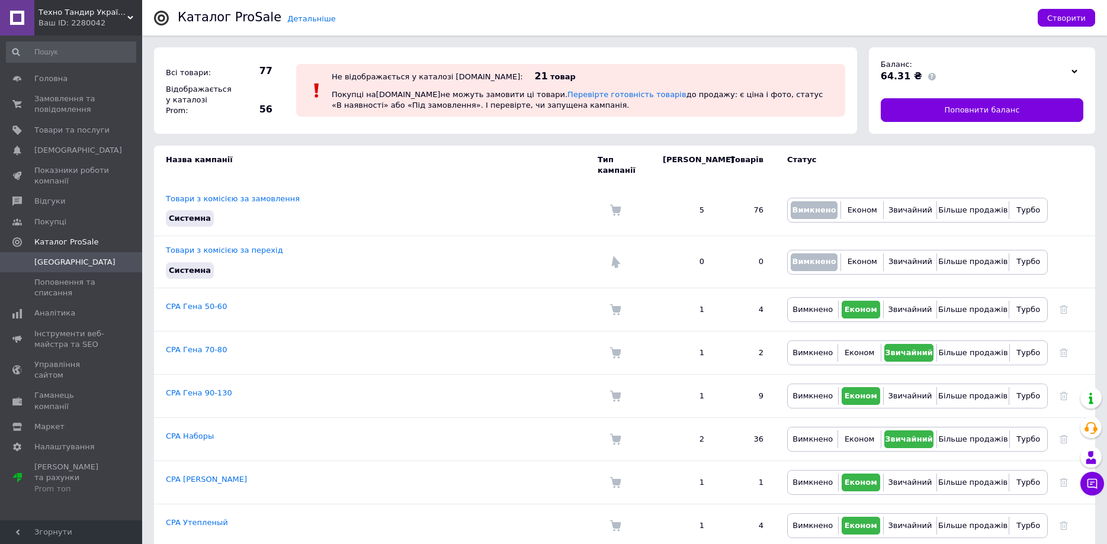 This screenshot has width=1107, height=544. Describe the element at coordinates (65, 447) in the screenshot. I see `span: Налаштування` at that location.